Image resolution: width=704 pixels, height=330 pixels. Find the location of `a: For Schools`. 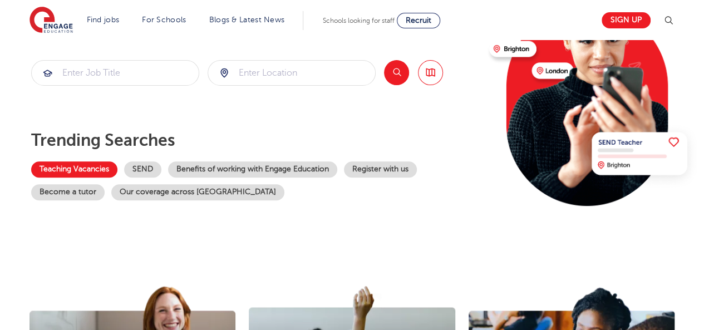

a: For Schools is located at coordinates (164, 19).